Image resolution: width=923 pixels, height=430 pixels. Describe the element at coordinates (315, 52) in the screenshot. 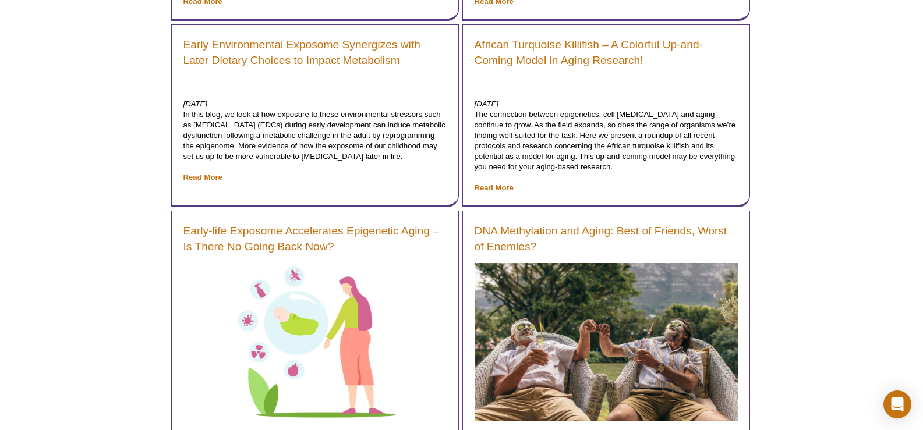

I see `a: Early Environmental Exposome Synergizes with Later Dietary Choices to Impact Metabolism` at that location.